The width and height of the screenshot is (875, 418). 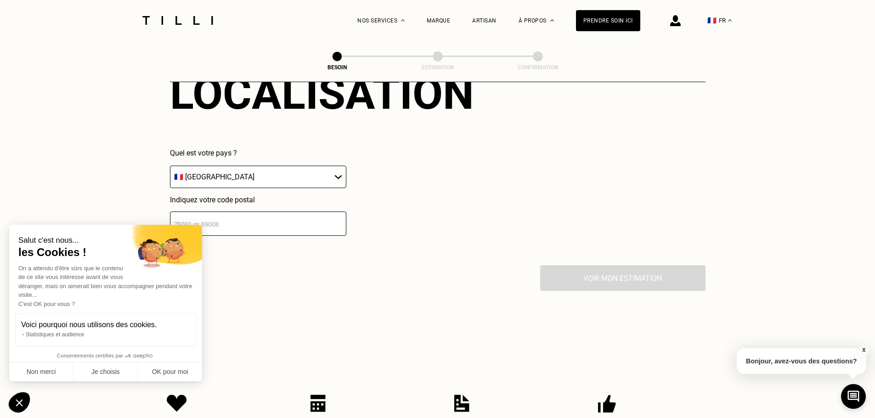 What do you see at coordinates (608, 21) in the screenshot?
I see `div: Prendre soin ici` at bounding box center [608, 21].